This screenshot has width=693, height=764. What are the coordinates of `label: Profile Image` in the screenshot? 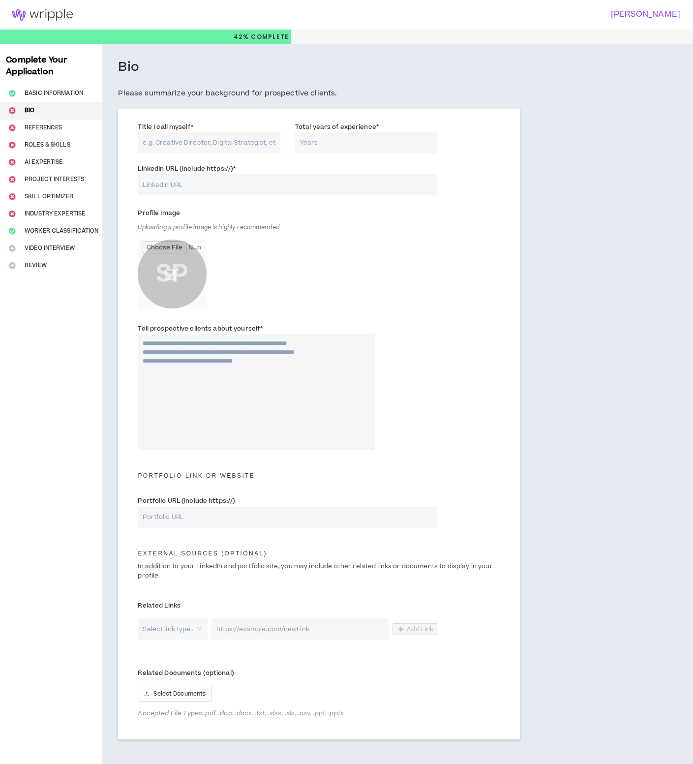 It's located at (159, 213).